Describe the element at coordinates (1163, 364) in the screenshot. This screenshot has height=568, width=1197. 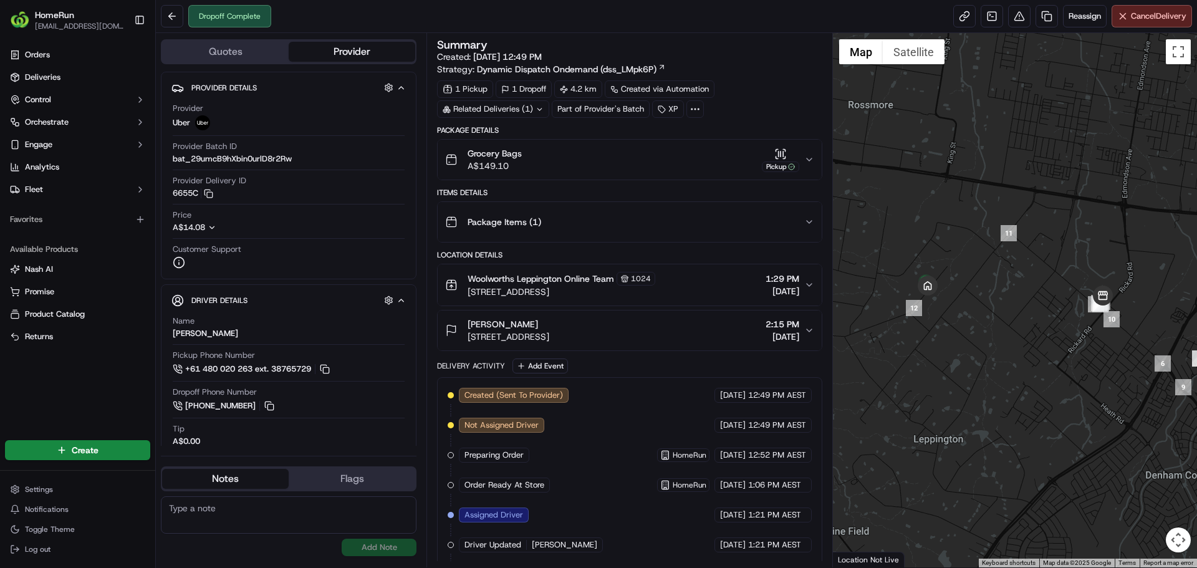
I see `div: 6` at that location.